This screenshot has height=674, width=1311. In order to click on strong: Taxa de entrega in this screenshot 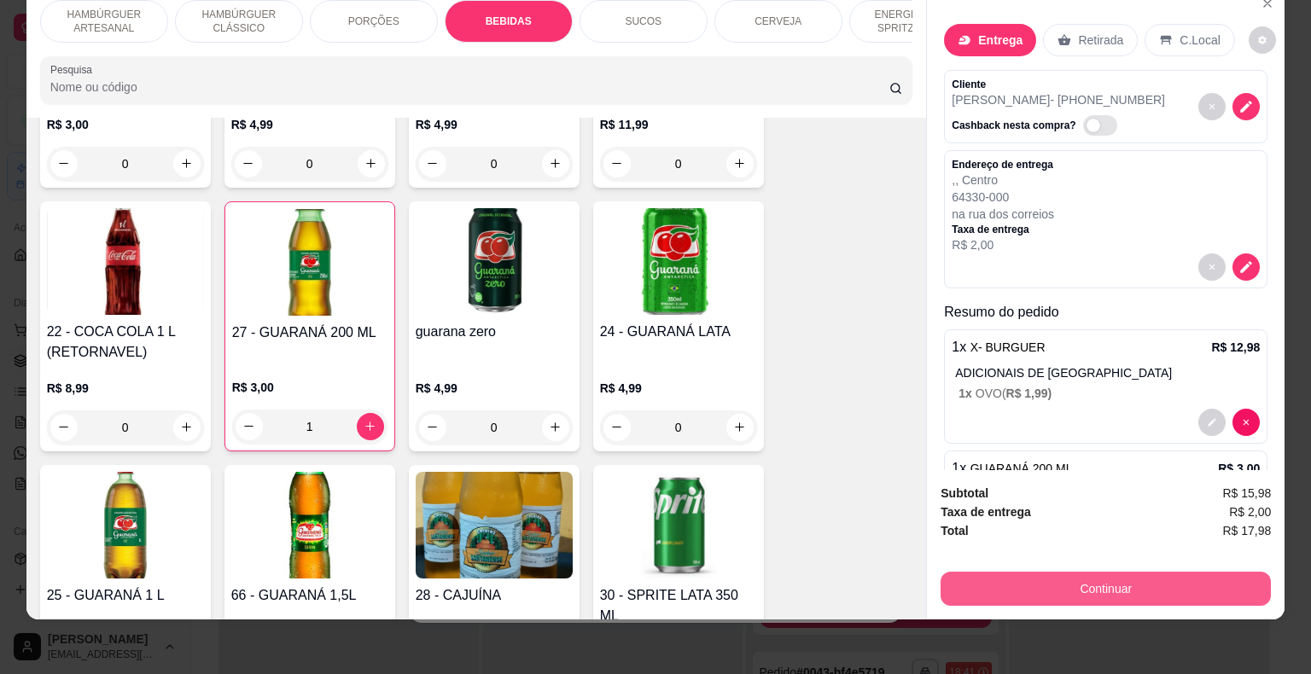, I will do `click(986, 512)`.